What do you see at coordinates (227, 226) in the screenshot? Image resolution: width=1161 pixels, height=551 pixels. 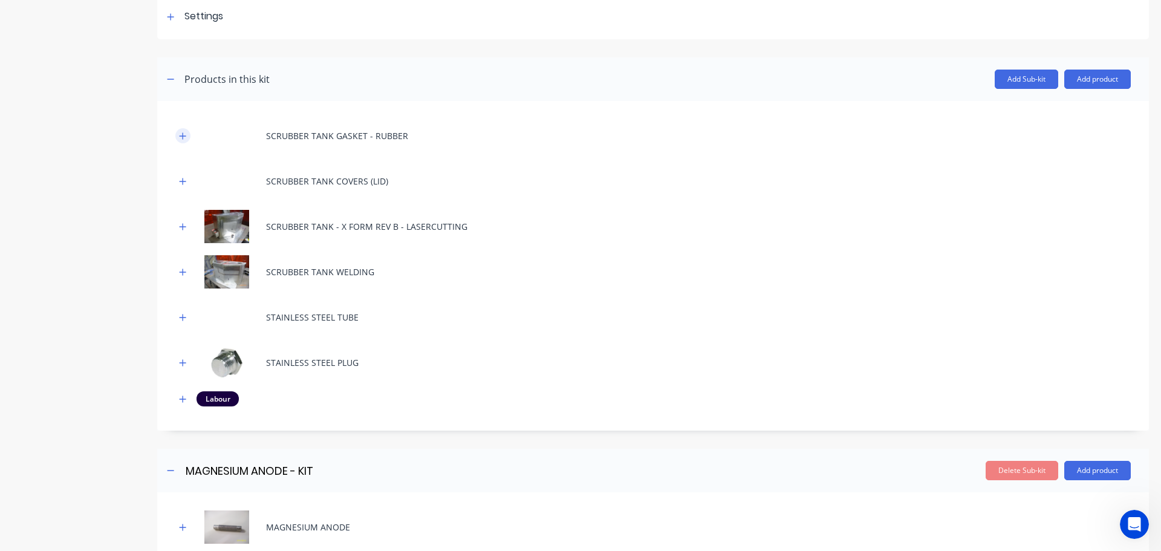 I see `img: SCRUBBER TANK - X FORM REV B - LASERCUTTING` at bounding box center [227, 226].